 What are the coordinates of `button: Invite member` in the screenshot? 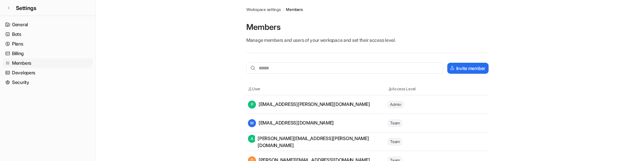 It's located at (468, 68).